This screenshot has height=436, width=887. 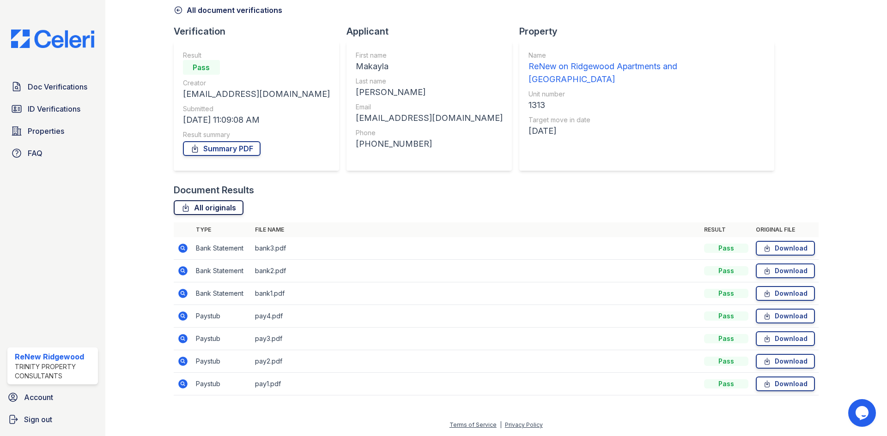 I want to click on td: pay4.pdf, so click(x=476, y=316).